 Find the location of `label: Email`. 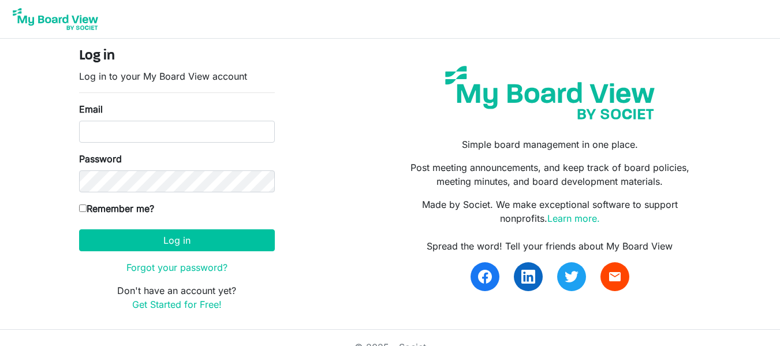

label: Email is located at coordinates (91, 109).